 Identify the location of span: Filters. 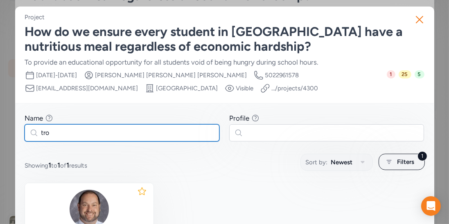
(406, 162).